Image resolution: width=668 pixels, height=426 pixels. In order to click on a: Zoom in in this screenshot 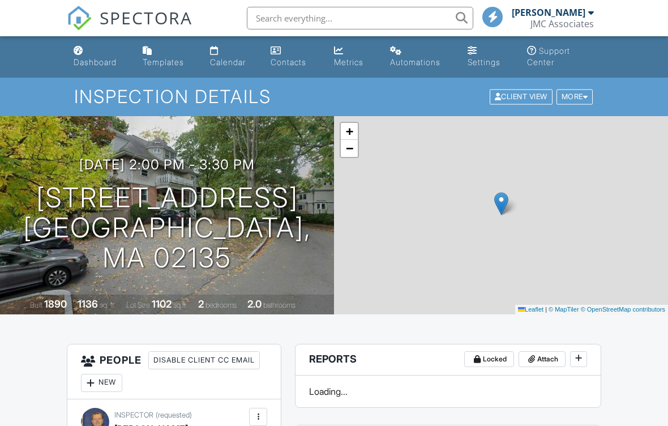, I will do `click(349, 131)`.